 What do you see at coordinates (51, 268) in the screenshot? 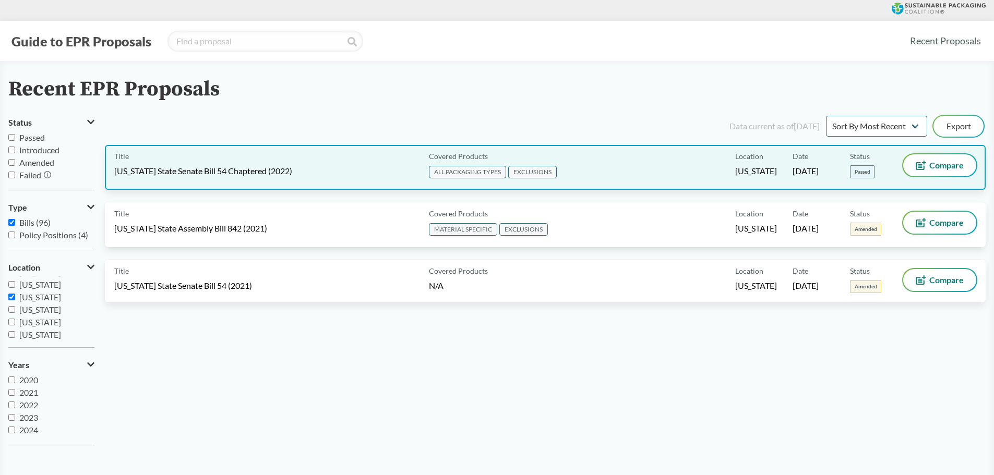
I see `button: Location` at bounding box center [51, 268].